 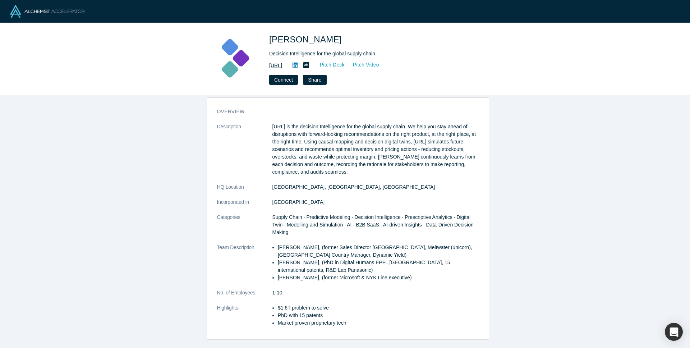 What do you see at coordinates (47, 11) in the screenshot?
I see `img: Alchemist Logo` at bounding box center [47, 11].